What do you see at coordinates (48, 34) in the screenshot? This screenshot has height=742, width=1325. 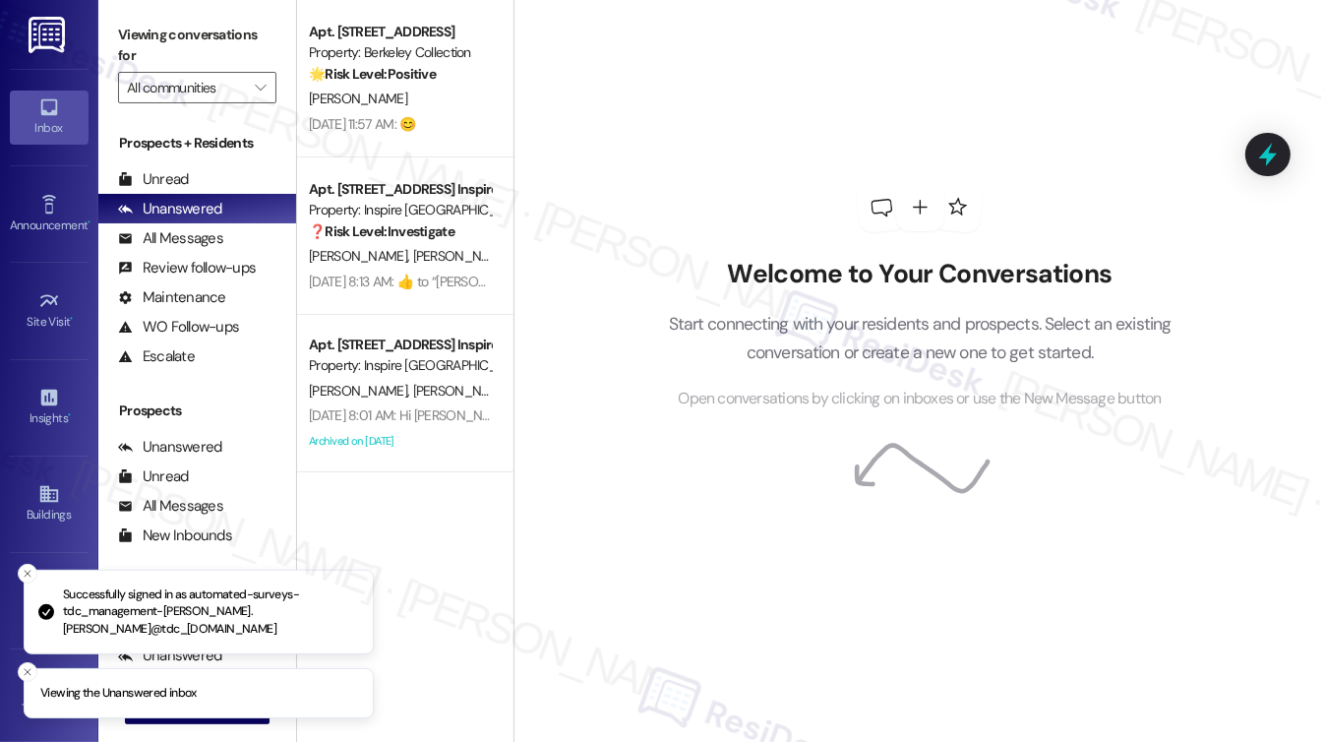 I see `img: ResiDesk Logo` at bounding box center [48, 34].